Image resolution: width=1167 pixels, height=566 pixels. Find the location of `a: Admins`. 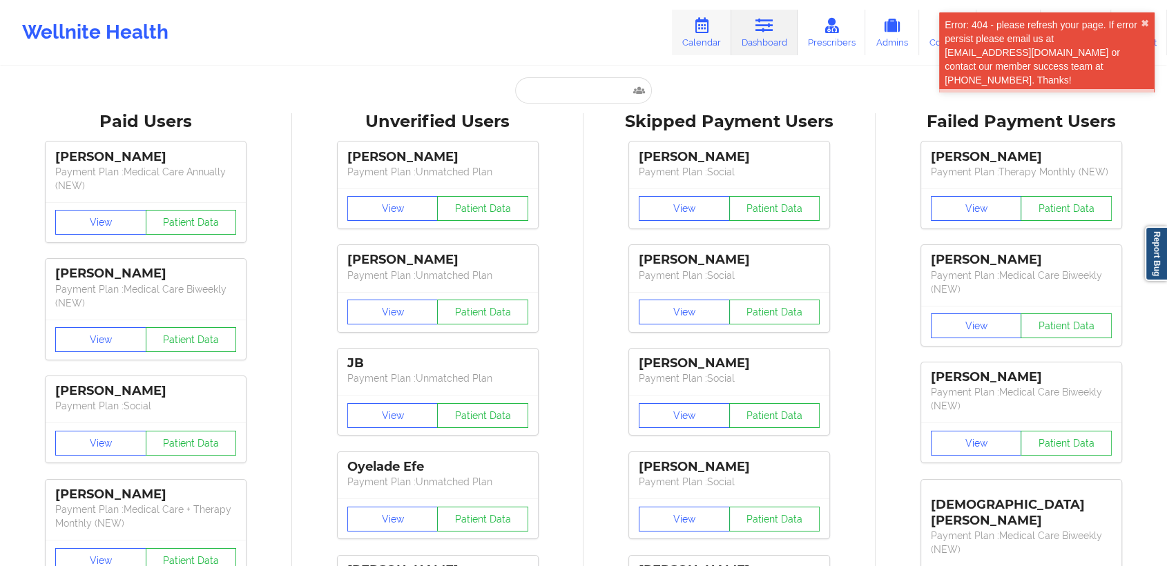

a: Admins is located at coordinates (892, 32).